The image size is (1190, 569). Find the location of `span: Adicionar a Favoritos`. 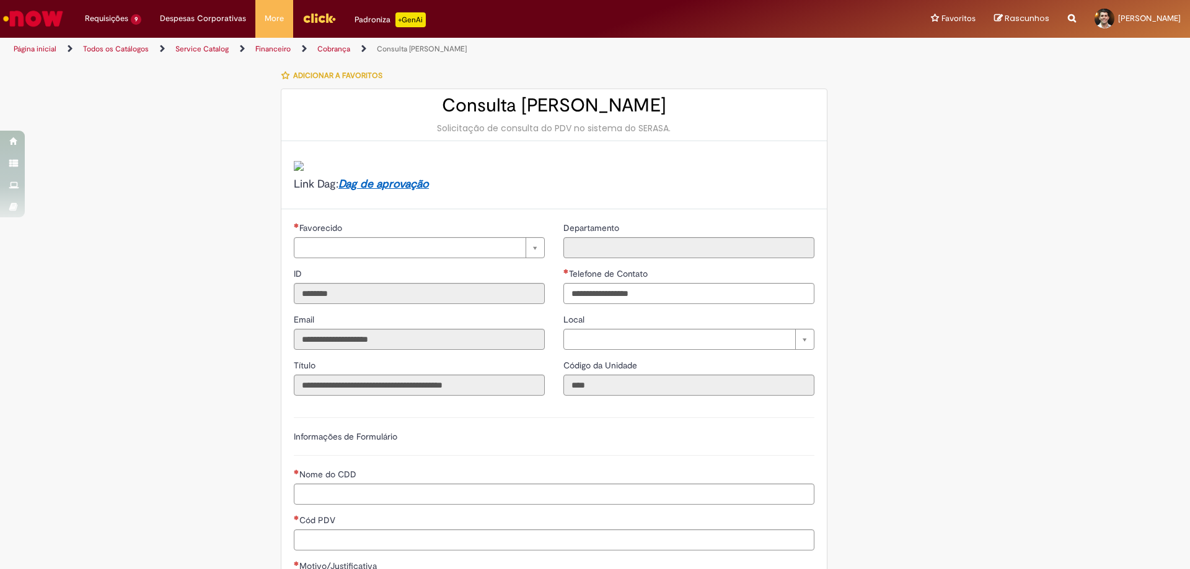

span: Adicionar a Favoritos is located at coordinates (338, 76).